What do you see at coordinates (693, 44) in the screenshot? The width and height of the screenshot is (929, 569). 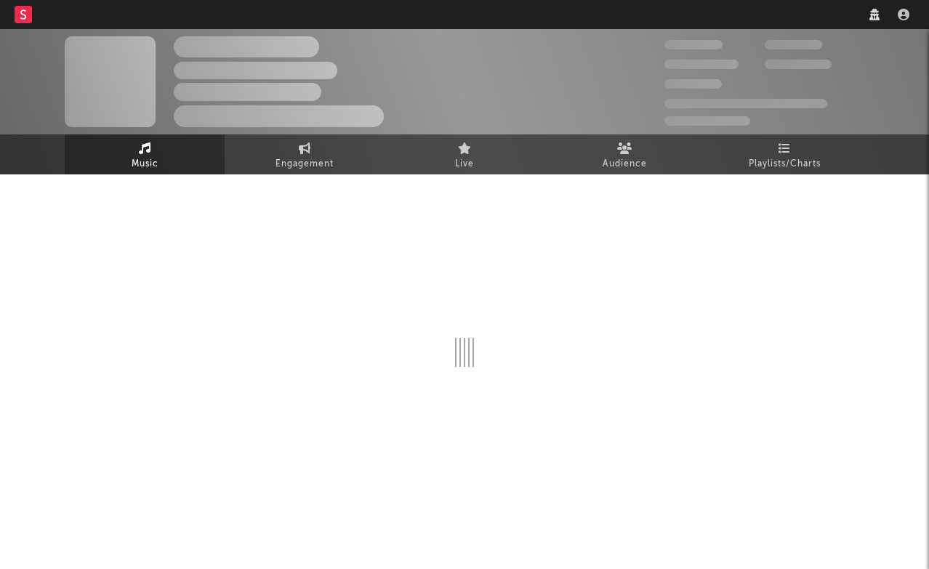 I see `span: 300,000` at bounding box center [693, 44].